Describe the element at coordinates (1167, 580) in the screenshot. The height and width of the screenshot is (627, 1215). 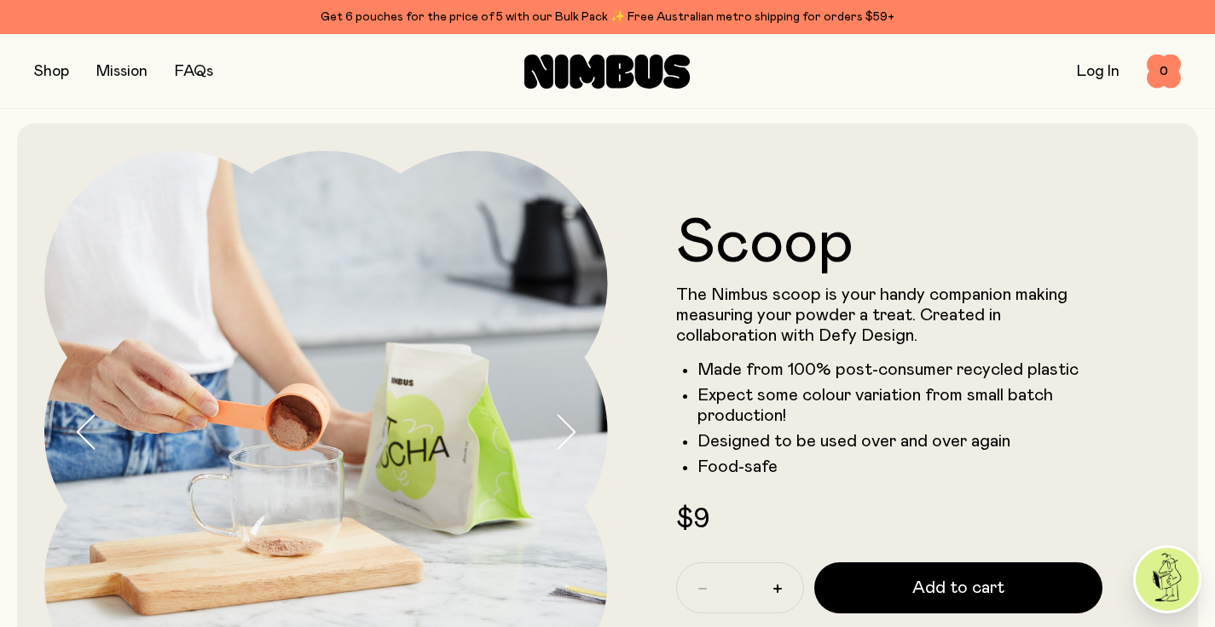
I see `img: agent` at that location.